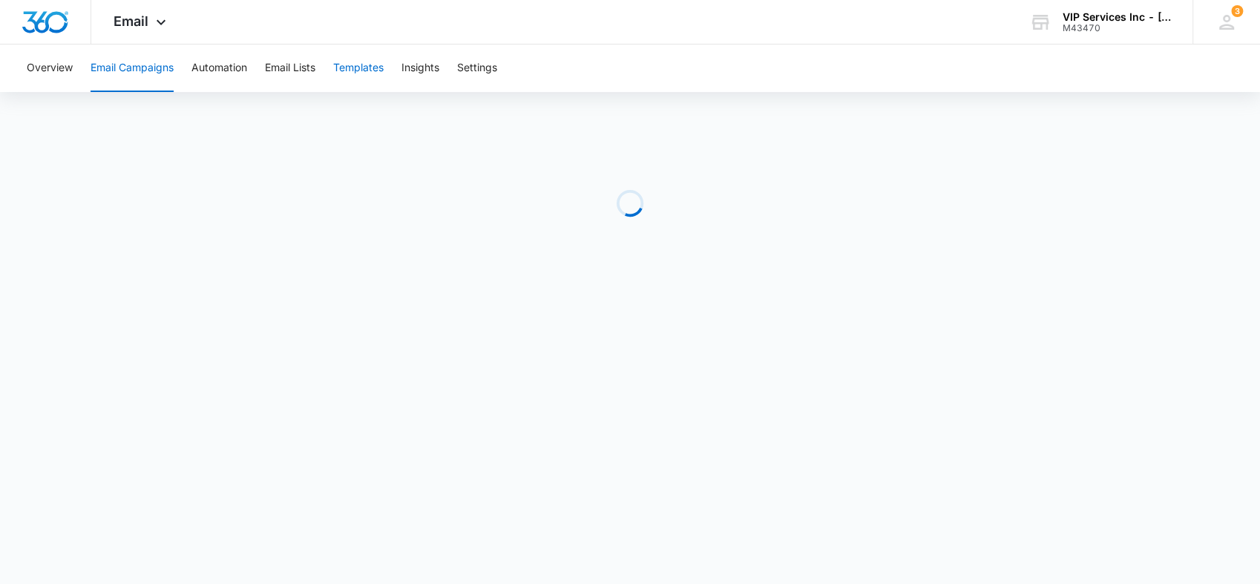  What do you see at coordinates (50, 68) in the screenshot?
I see `button: Overview` at bounding box center [50, 68].